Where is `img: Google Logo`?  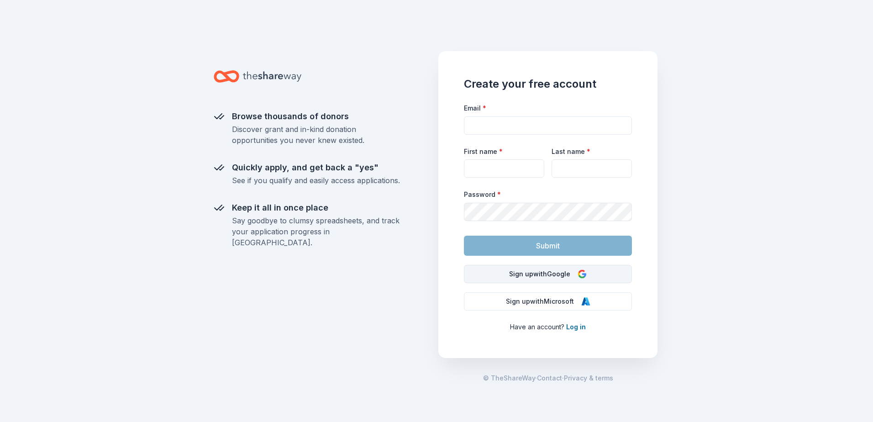 img: Google Logo is located at coordinates (582, 274).